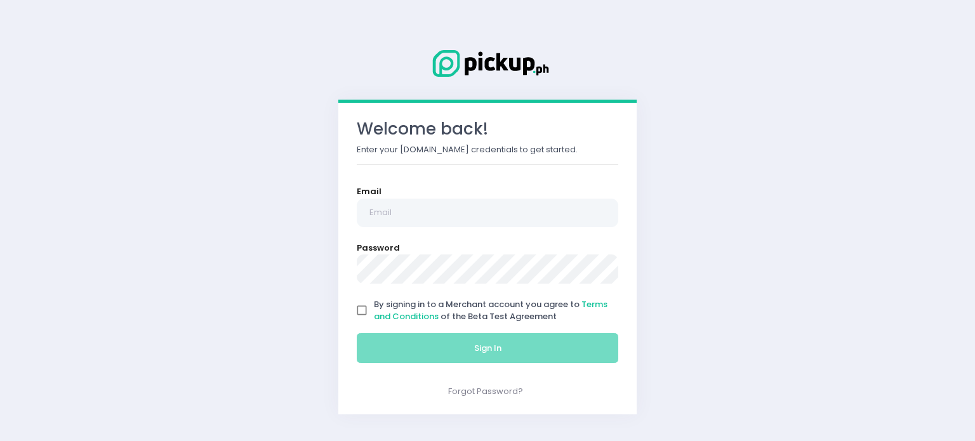 The width and height of the screenshot is (975, 441). What do you see at coordinates (491, 310) in the screenshot?
I see `a: Terms and Conditions` at bounding box center [491, 310].